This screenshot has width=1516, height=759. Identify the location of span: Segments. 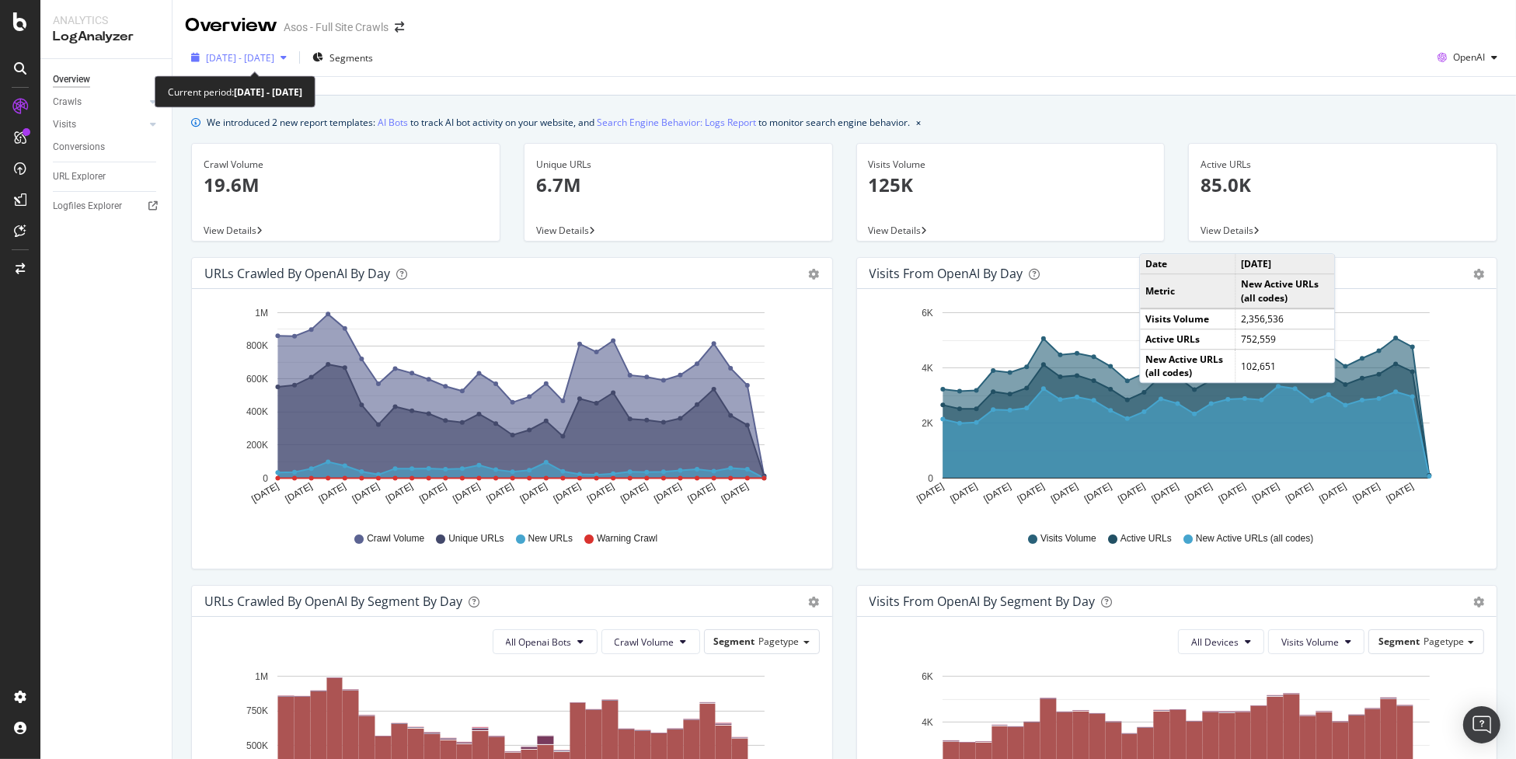
(351, 58).